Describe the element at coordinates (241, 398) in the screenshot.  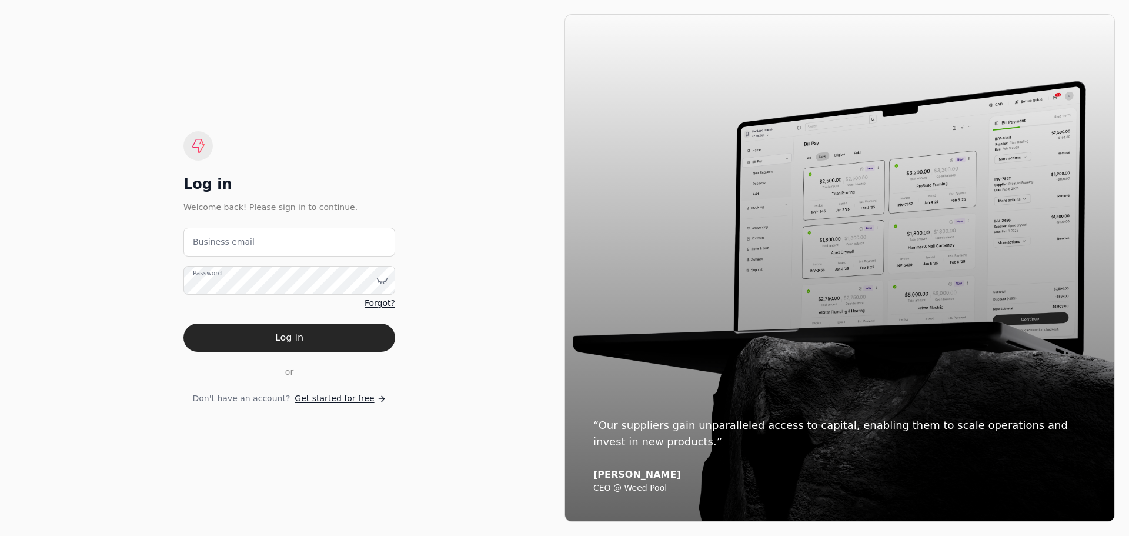
I see `span: Don't have an account?` at that location.